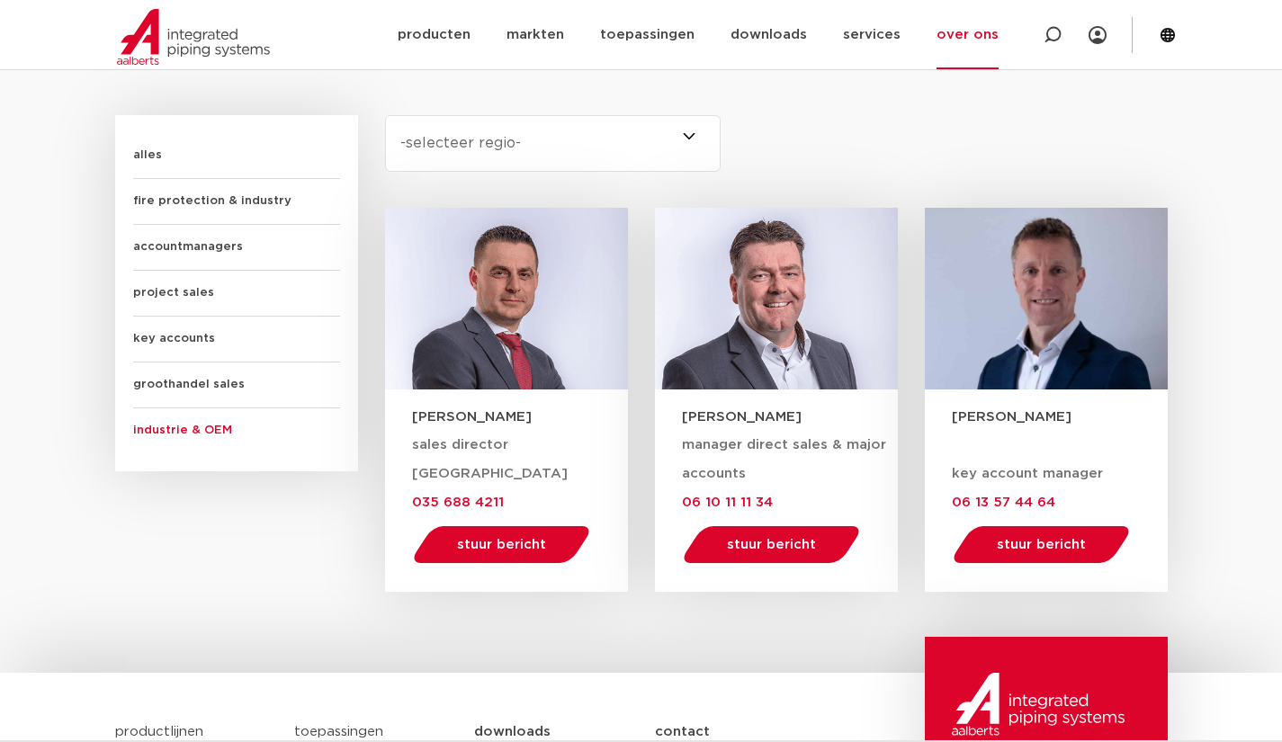 The image size is (1282, 742). Describe the element at coordinates (237, 431) in the screenshot. I see `div: industrie & OEM` at that location.